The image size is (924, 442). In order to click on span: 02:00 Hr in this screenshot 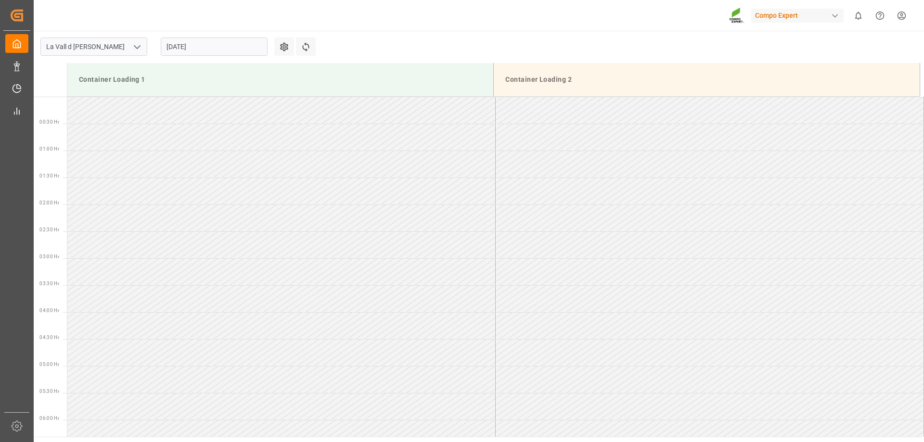, I will do `click(49, 203)`.